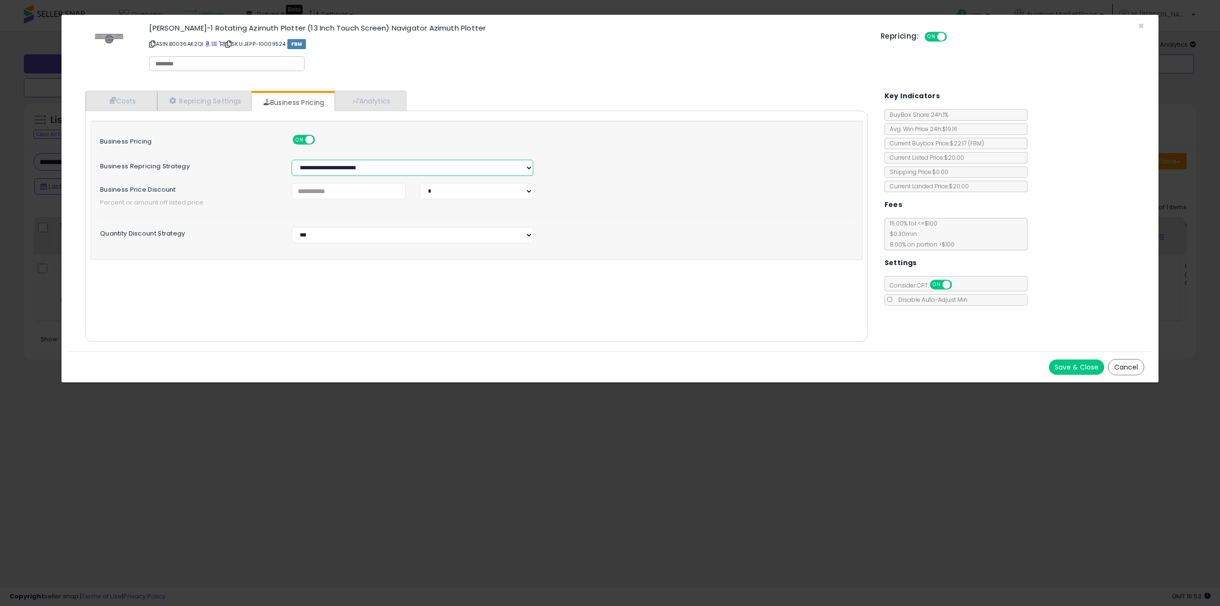 This screenshot has width=1220, height=606. What do you see at coordinates (925, 285) in the screenshot?
I see `span: Consider CPT:` at bounding box center [925, 285].